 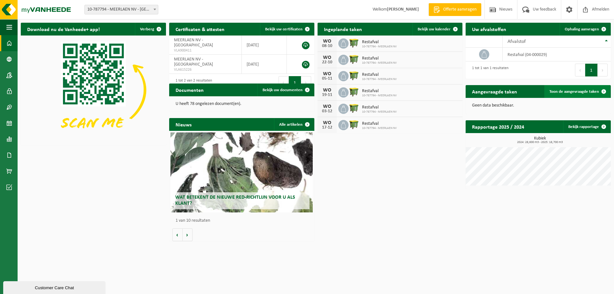 What do you see at coordinates (192, 83) in the screenshot?
I see `div: 1 tot 2 van 2 resultaten` at bounding box center [192, 83].